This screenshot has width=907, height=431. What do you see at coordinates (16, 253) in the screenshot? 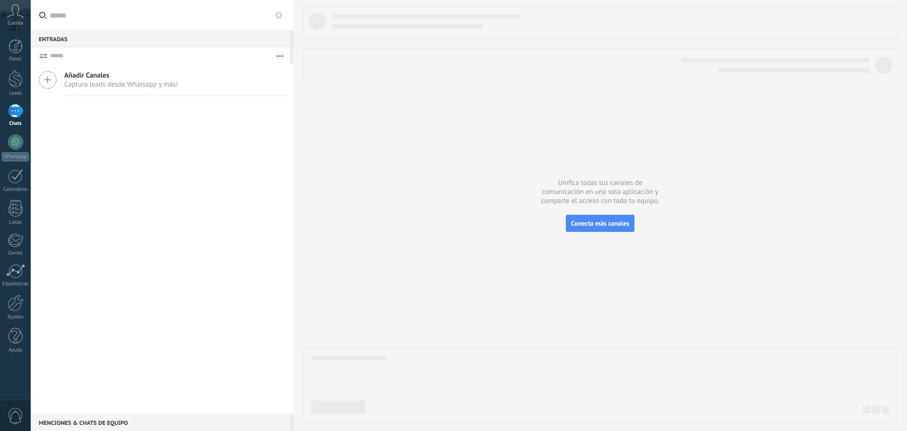
I see `div: Correo` at bounding box center [16, 253].